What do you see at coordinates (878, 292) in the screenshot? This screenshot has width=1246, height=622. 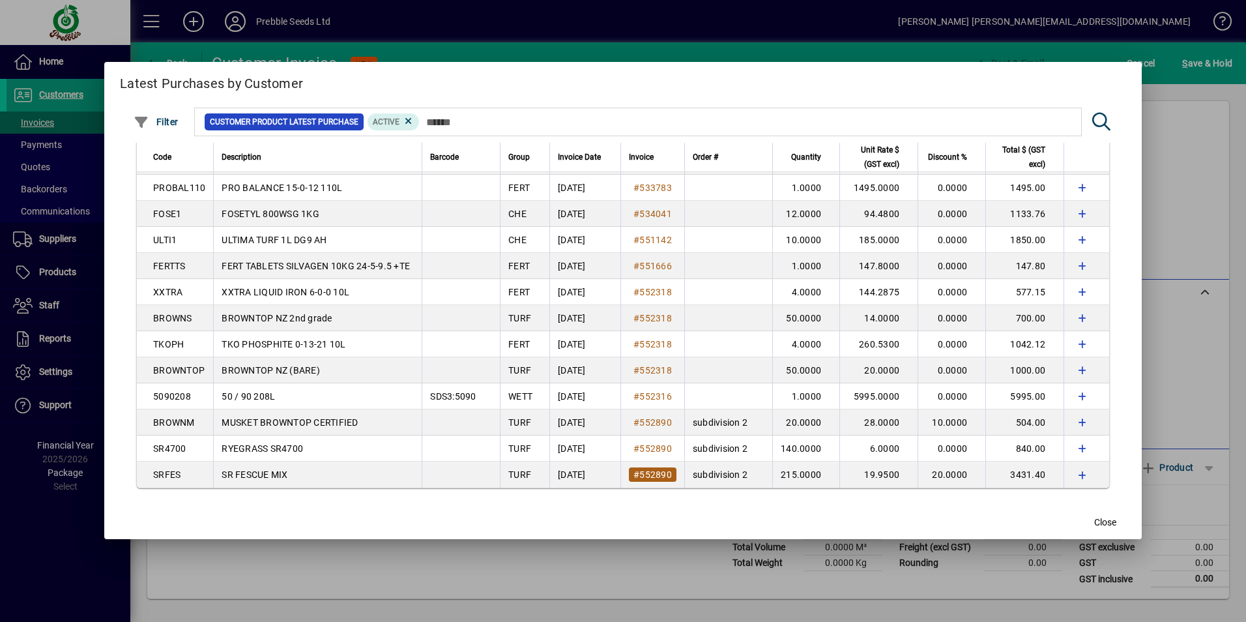 I see `td: 144.2875` at bounding box center [878, 292].